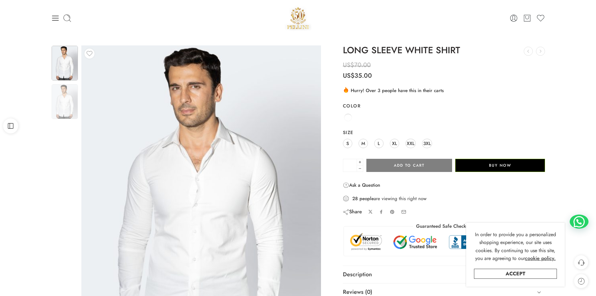 The image size is (596, 296). Describe the element at coordinates (515, 246) in the screenshot. I see `span: In order to provide you a personalized shopping experience, our site uses cookies. By continuing ...` at that location.